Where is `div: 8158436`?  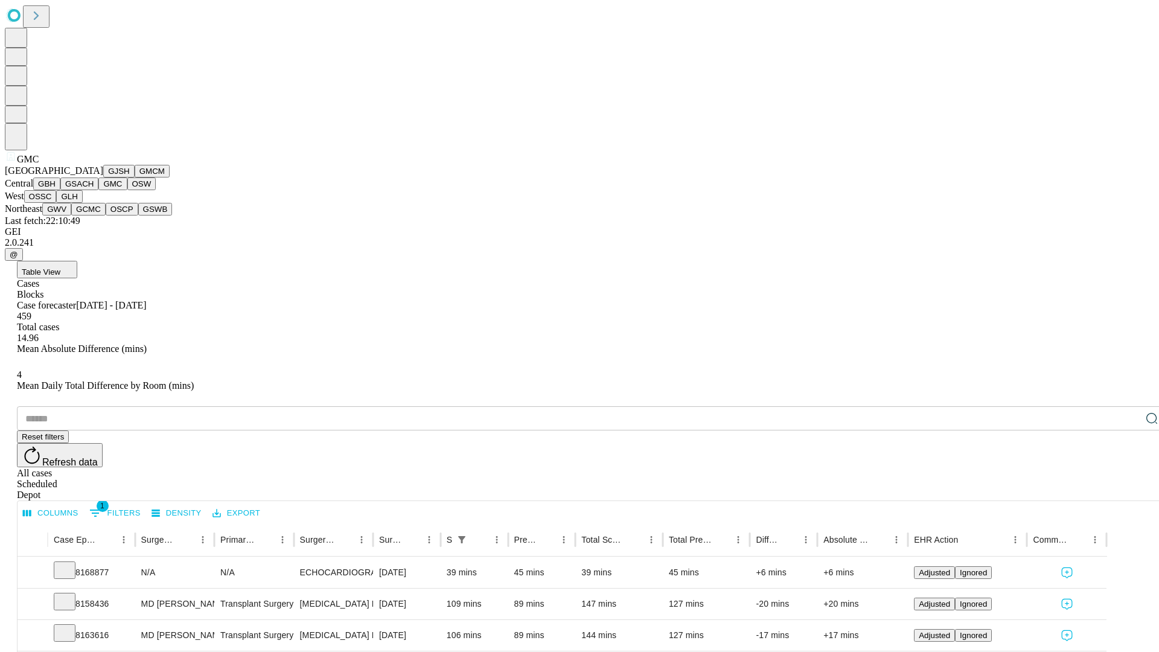 div: 8158436 is located at coordinates (91, 604).